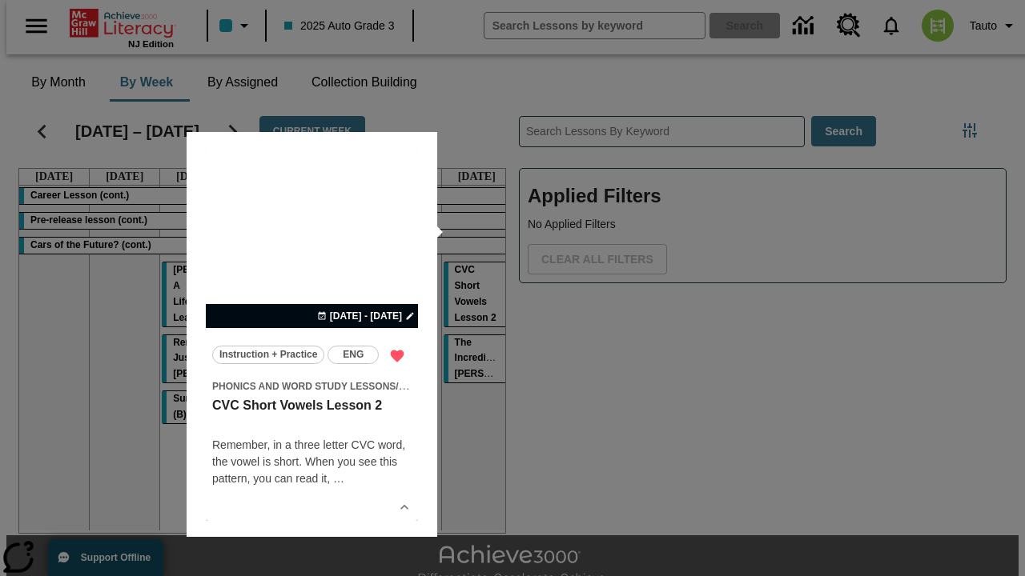  Describe the element at coordinates (353, 355) in the screenshot. I see `button: ENG` at that location.